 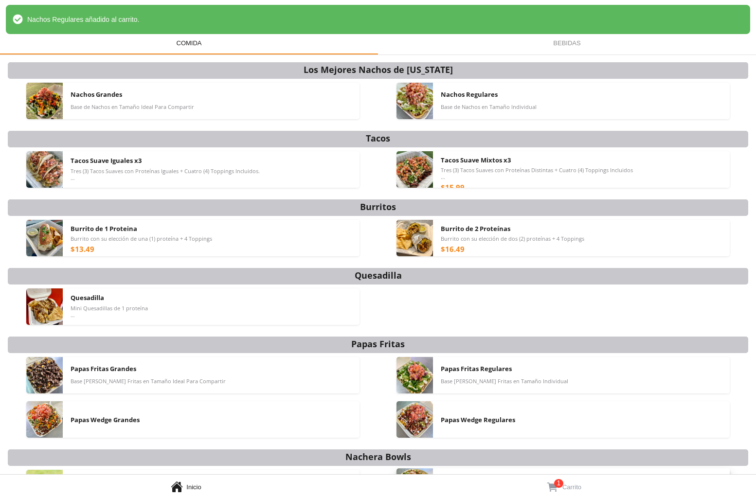 I want to click on span: Base de Nachos en Tamaño Individual, so click(x=488, y=107).